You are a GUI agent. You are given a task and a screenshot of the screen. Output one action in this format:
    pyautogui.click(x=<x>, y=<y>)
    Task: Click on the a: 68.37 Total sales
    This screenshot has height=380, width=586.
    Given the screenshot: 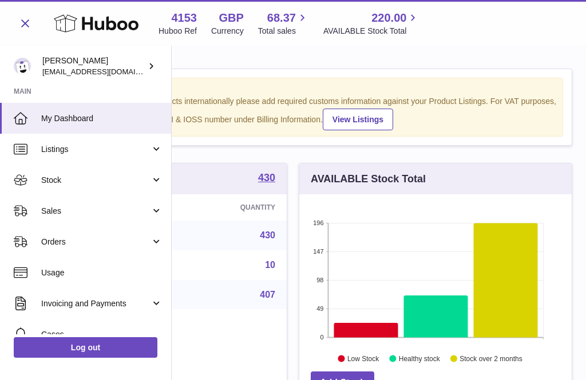 What is the action you would take?
    pyautogui.click(x=283, y=23)
    